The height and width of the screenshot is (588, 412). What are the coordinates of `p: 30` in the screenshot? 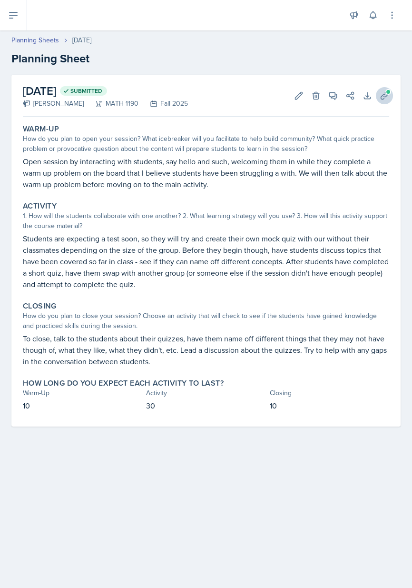 It's located at (206, 406).